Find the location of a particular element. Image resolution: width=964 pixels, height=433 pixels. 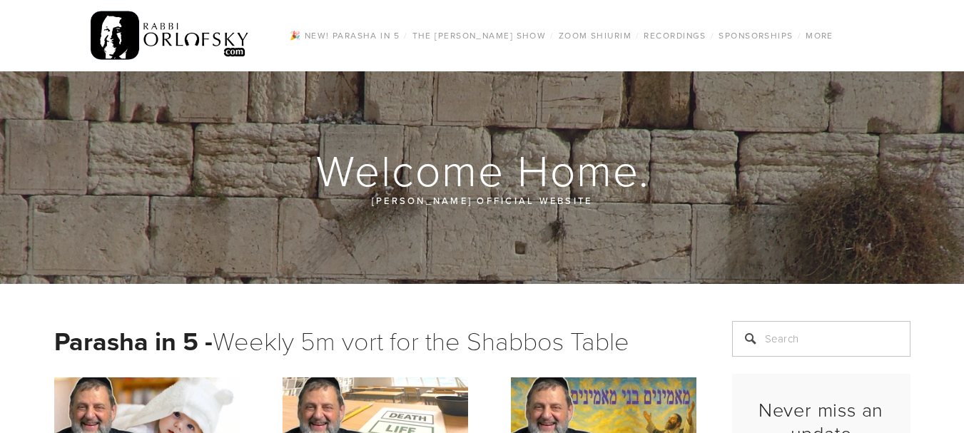

a: Sponsorships is located at coordinates (756, 36).